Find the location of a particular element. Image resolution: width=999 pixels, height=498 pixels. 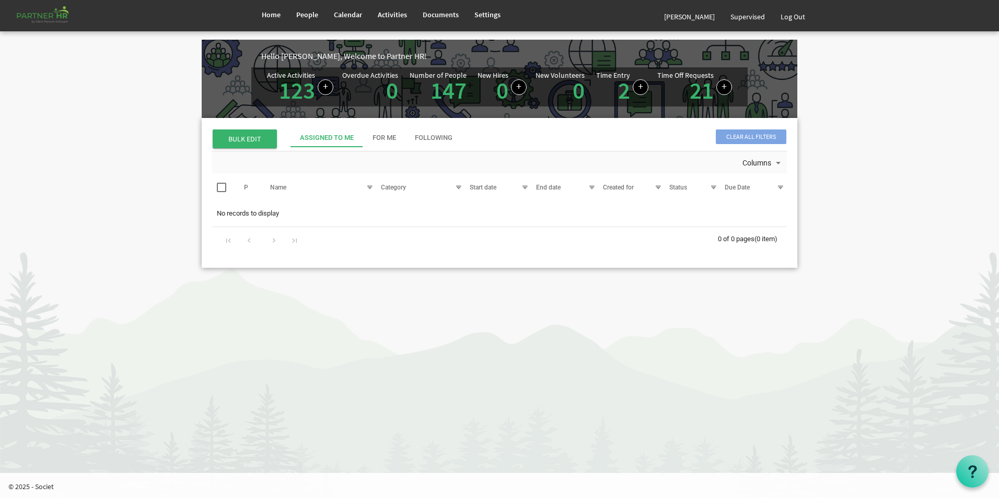

span: Home is located at coordinates (271, 15).